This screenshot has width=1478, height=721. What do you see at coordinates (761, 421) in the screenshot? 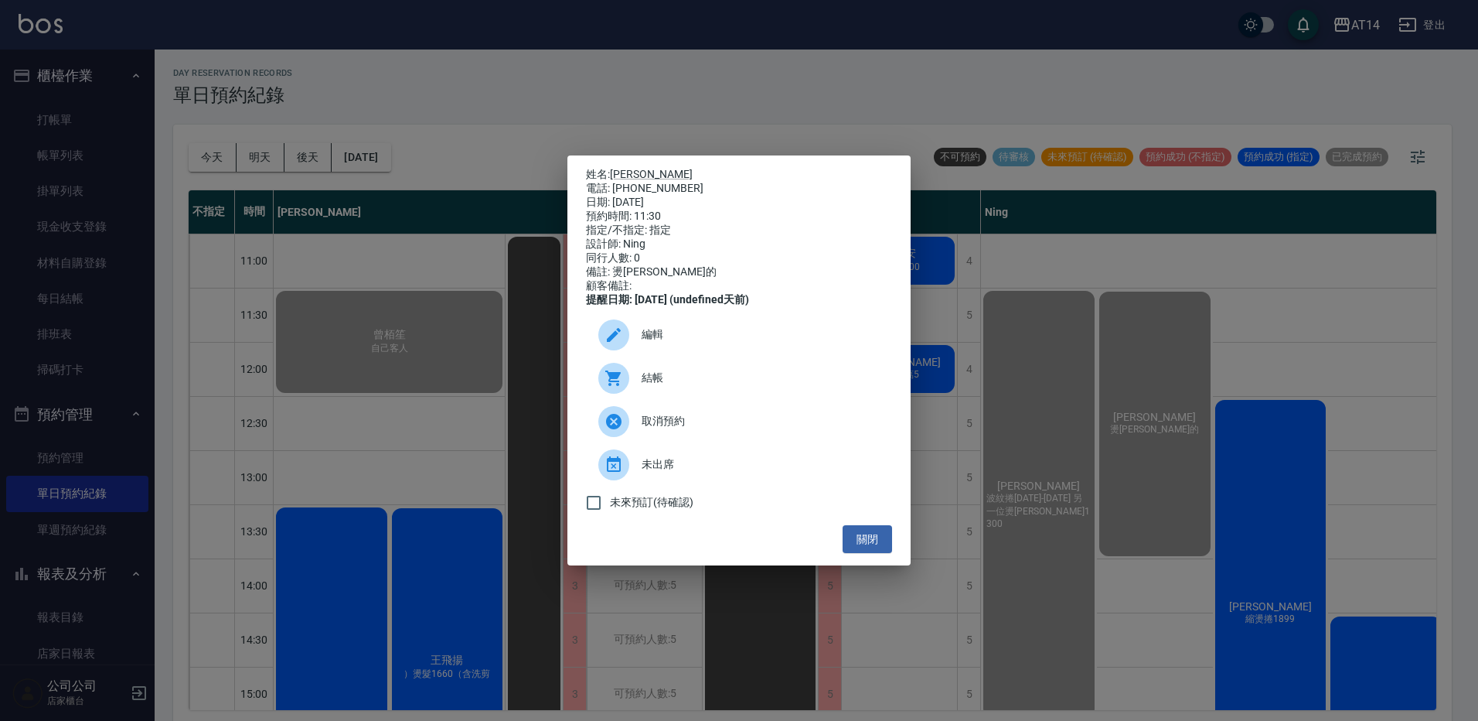
I see `span: 取消預約` at bounding box center [761, 421].